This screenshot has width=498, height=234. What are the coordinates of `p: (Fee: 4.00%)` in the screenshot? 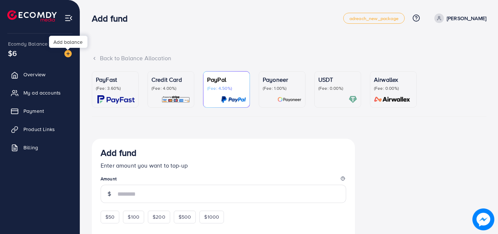 It's located at (171, 89).